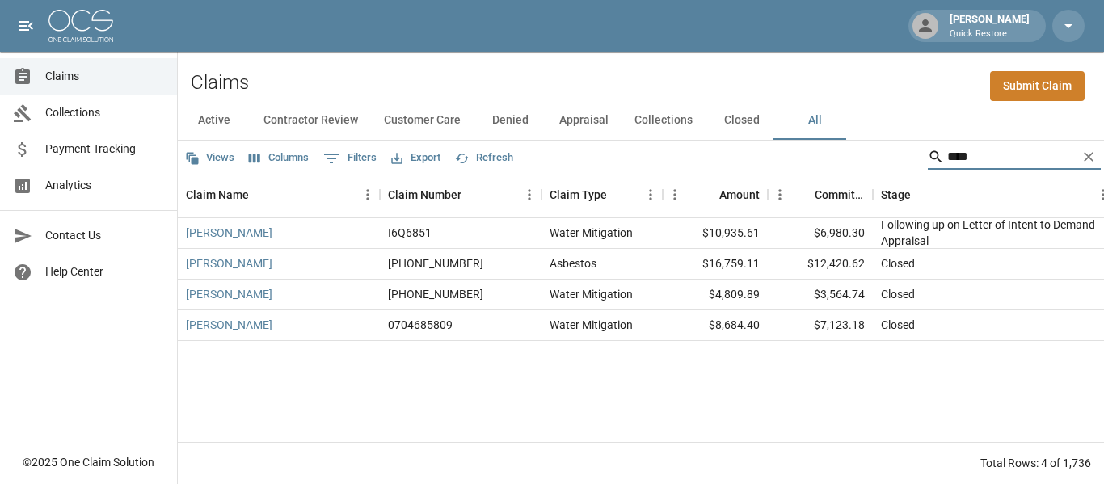  I want to click on div: Asbestos, so click(573, 263).